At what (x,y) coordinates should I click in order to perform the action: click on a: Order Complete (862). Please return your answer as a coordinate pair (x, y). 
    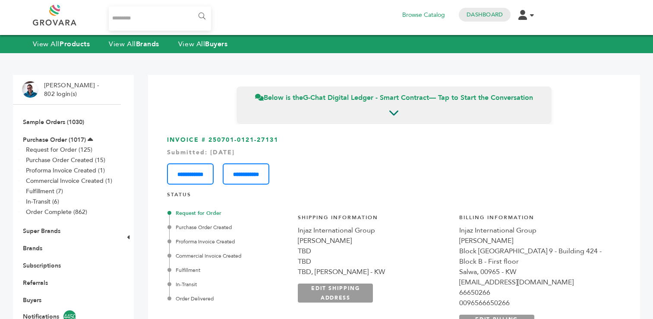
    Looking at the image, I should click on (57, 212).